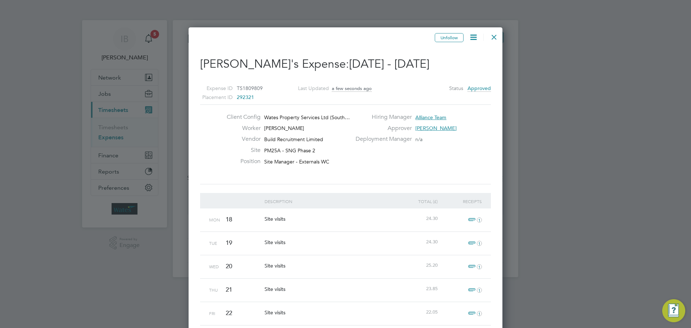 Image resolution: width=691 pixels, height=328 pixels. I want to click on label: Hiring Manager, so click(382, 117).